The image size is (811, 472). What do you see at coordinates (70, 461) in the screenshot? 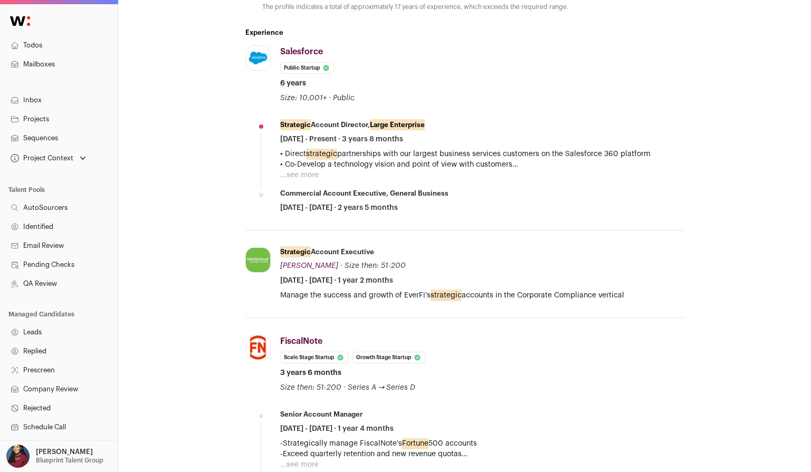
I see `p: Blueprint Talent Group` at bounding box center [70, 461].